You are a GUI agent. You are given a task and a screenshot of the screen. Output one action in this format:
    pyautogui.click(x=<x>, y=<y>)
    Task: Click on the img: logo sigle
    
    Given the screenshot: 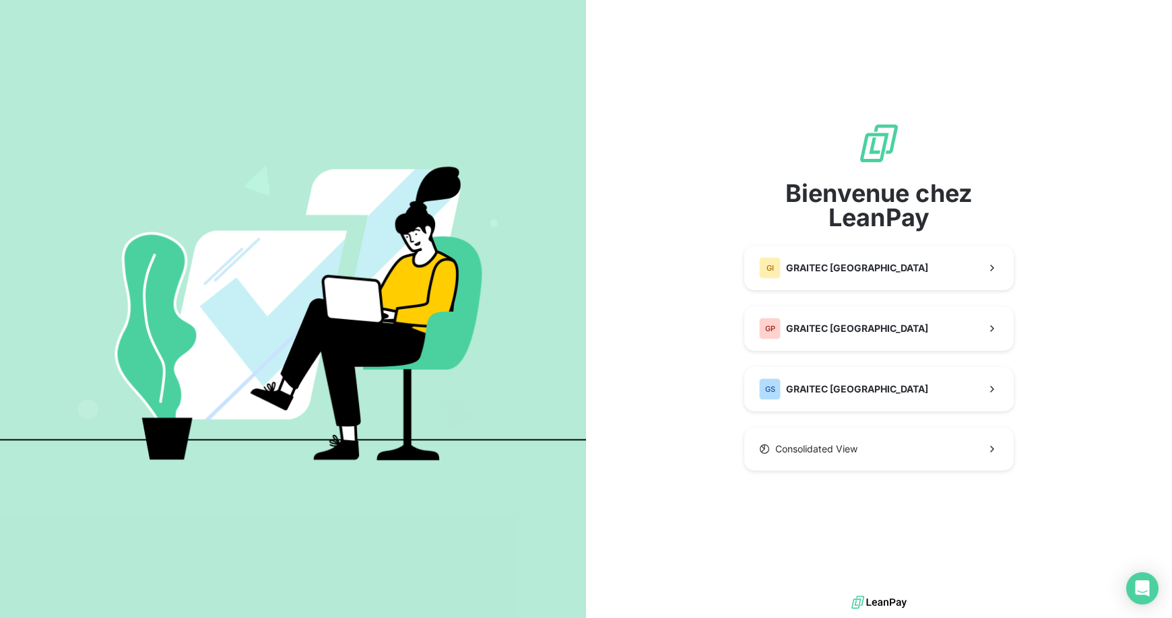 What is the action you would take?
    pyautogui.click(x=879, y=143)
    